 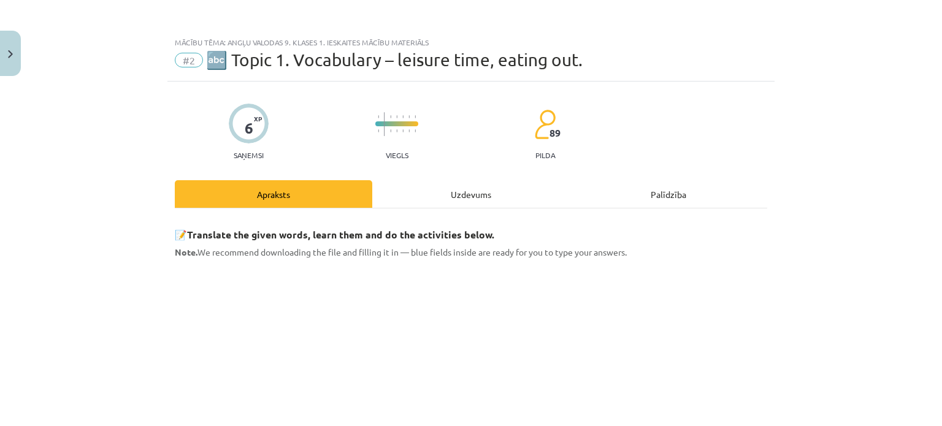 What do you see at coordinates (341, 234) in the screenshot?
I see `b: Translate the given words, learn them and do the activities below.` at bounding box center [341, 234].